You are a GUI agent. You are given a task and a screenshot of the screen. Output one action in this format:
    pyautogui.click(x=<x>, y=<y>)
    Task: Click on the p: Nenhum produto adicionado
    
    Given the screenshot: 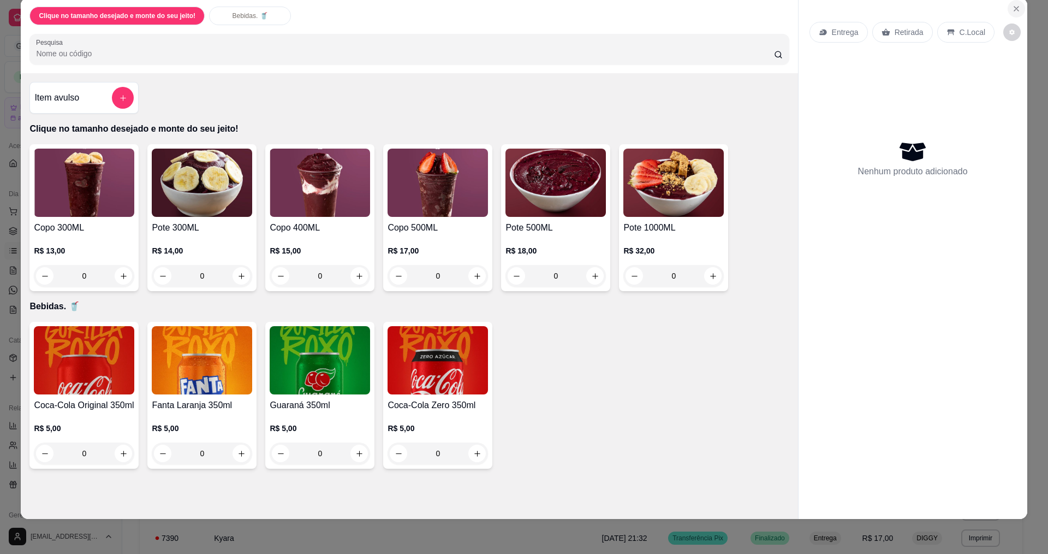 What is the action you would take?
    pyautogui.click(x=913, y=171)
    